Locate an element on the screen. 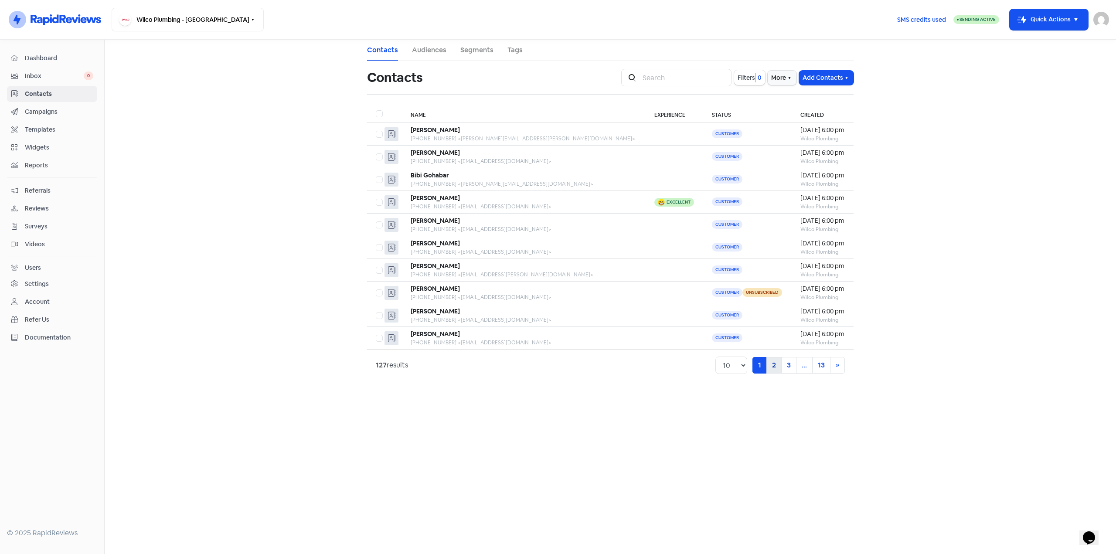 Image resolution: width=1116 pixels, height=554 pixels. span: Contacts is located at coordinates (59, 94).